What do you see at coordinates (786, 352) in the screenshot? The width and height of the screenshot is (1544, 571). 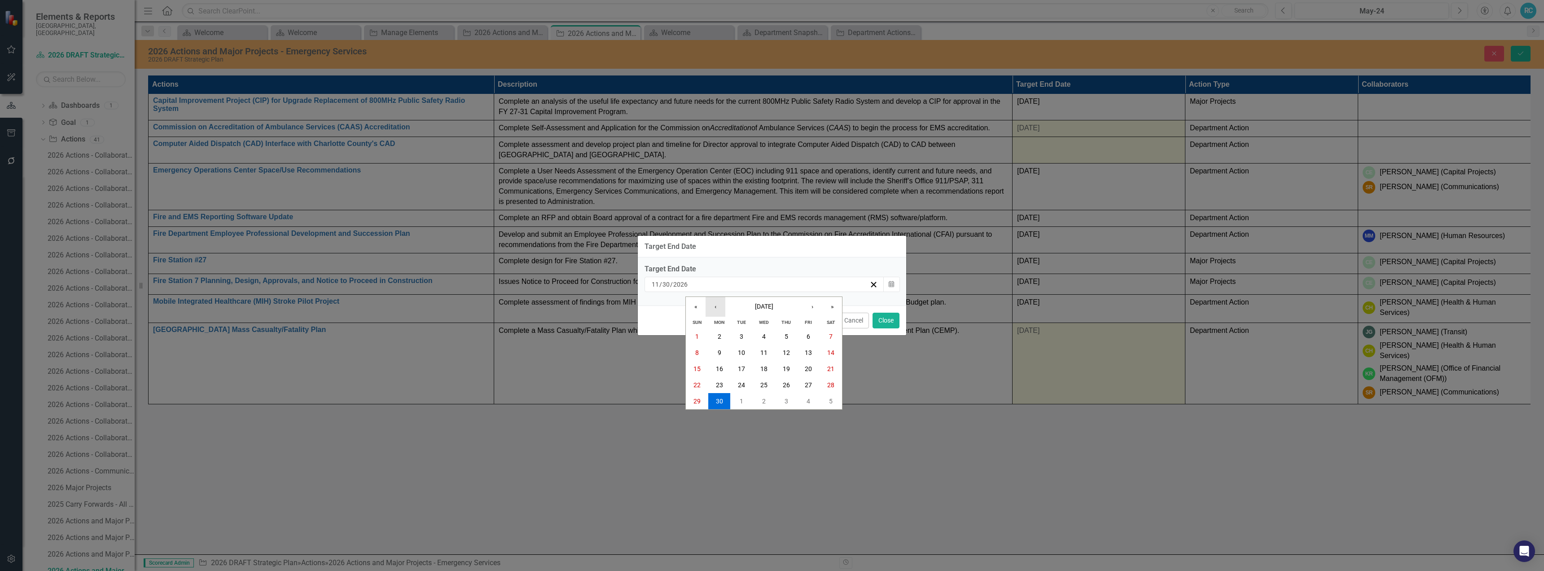 I see `abbr: November 12, 2026` at bounding box center [786, 352].